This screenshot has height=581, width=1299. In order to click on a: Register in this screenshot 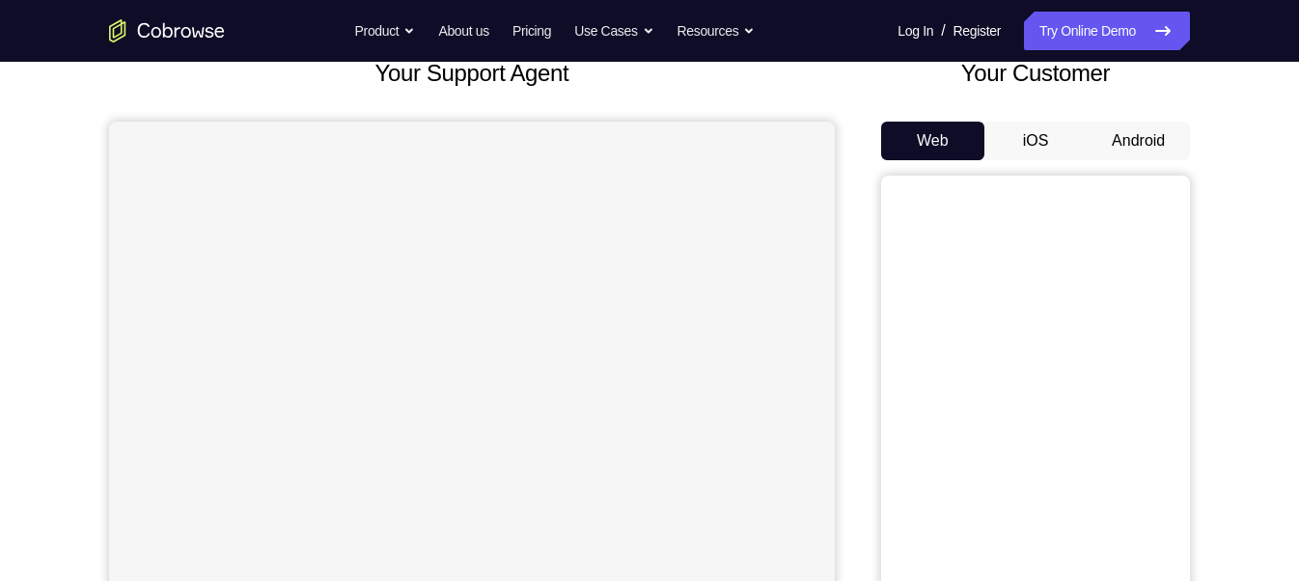, I will do `click(977, 31)`.